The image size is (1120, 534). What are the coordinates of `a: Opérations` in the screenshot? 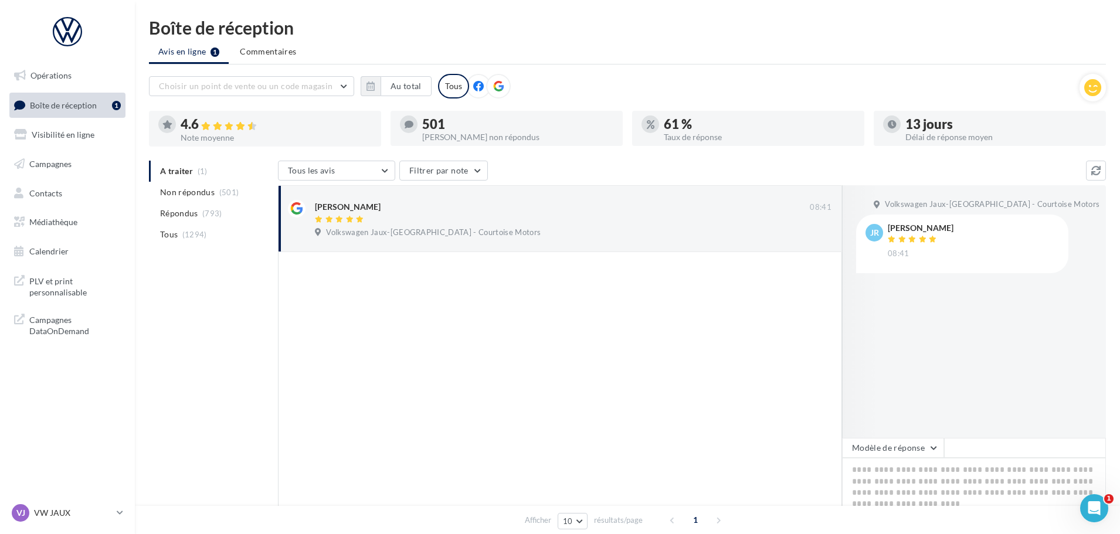 It's located at (67, 76).